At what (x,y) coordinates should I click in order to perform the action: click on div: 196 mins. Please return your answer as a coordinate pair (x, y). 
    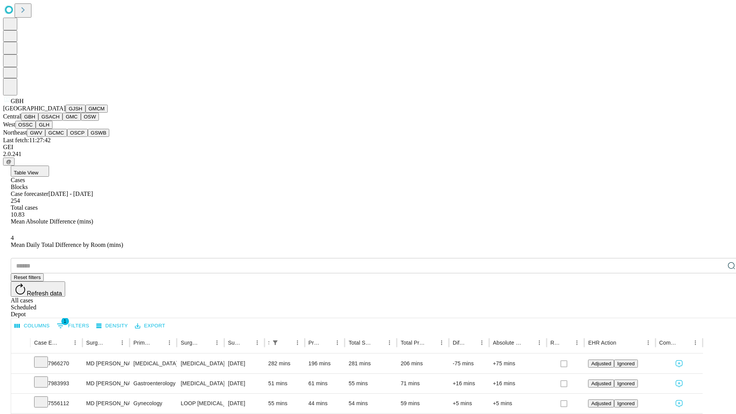
    Looking at the image, I should click on (325, 364).